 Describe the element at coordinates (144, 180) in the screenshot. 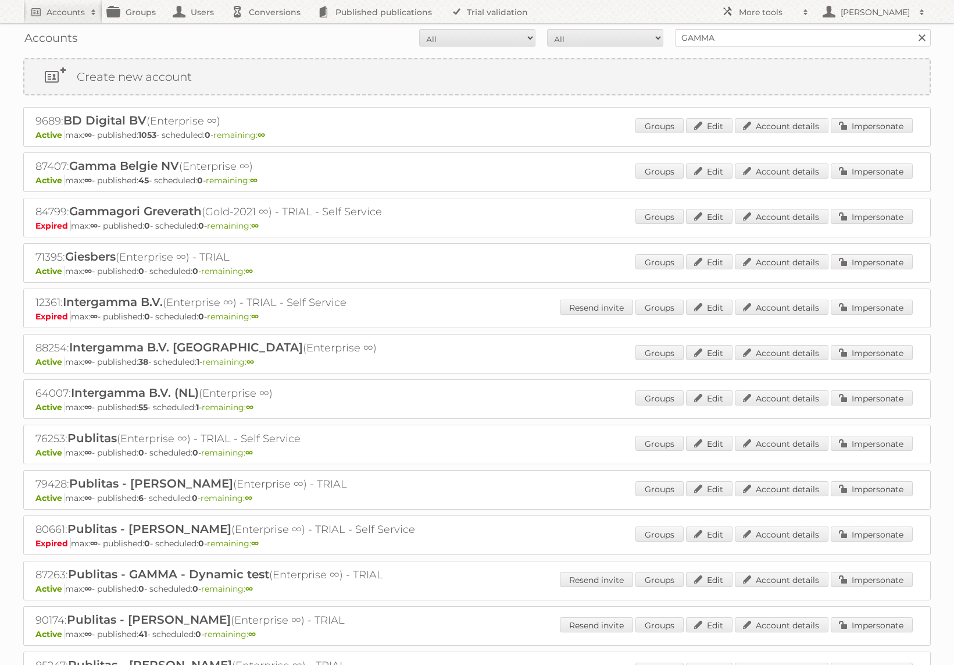

I see `strong: 45` at that location.